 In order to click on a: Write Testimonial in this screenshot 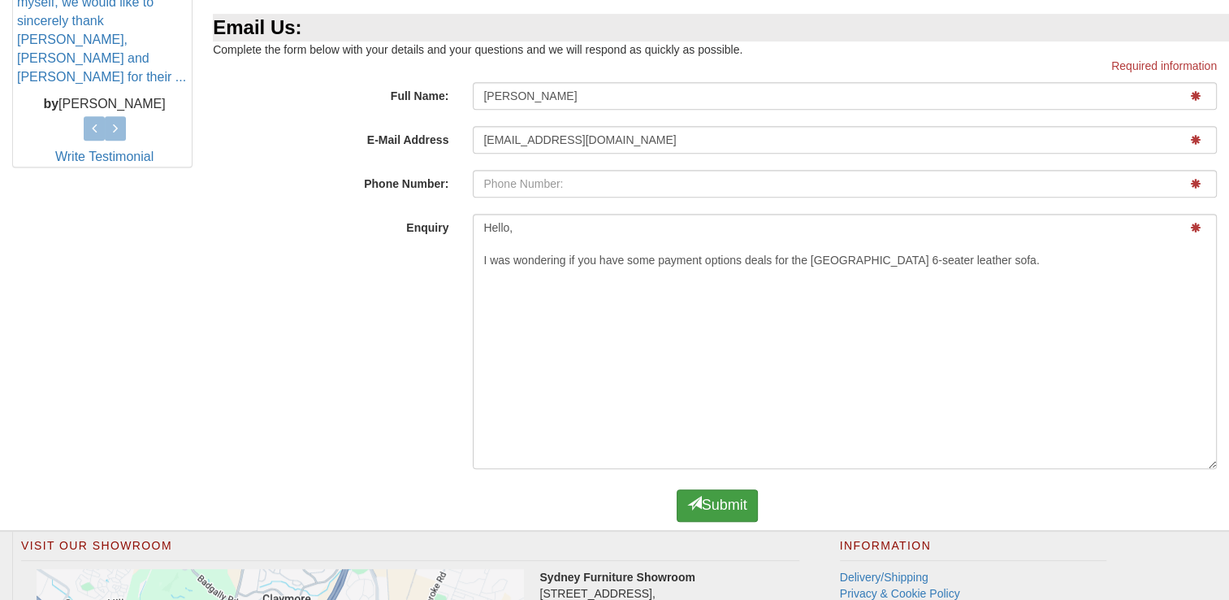, I will do `click(104, 156)`.